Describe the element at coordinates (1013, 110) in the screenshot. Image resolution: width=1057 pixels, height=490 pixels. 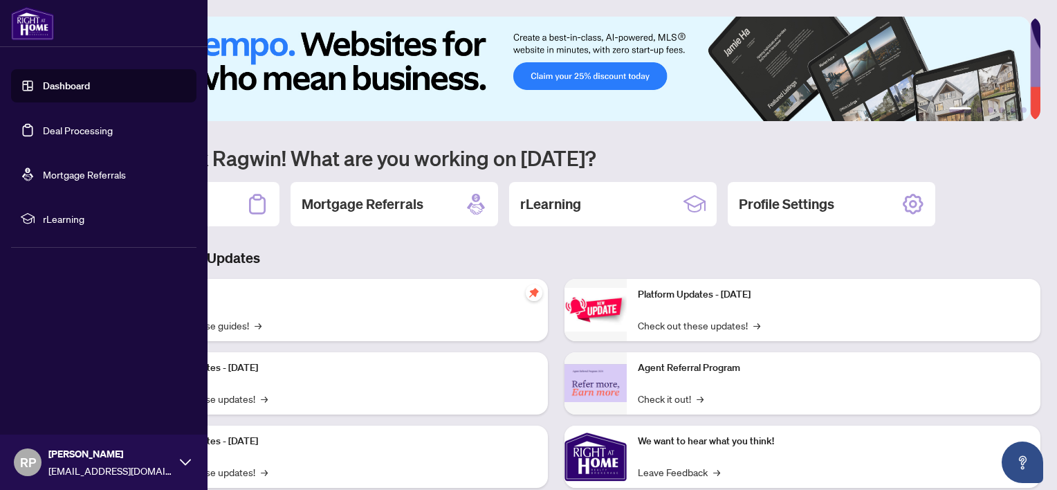
I see `button: 5` at that location.